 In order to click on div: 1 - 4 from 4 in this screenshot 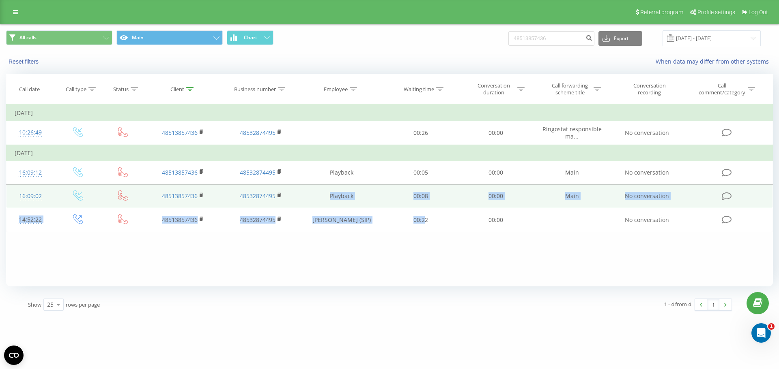, I will do `click(677, 305)`.